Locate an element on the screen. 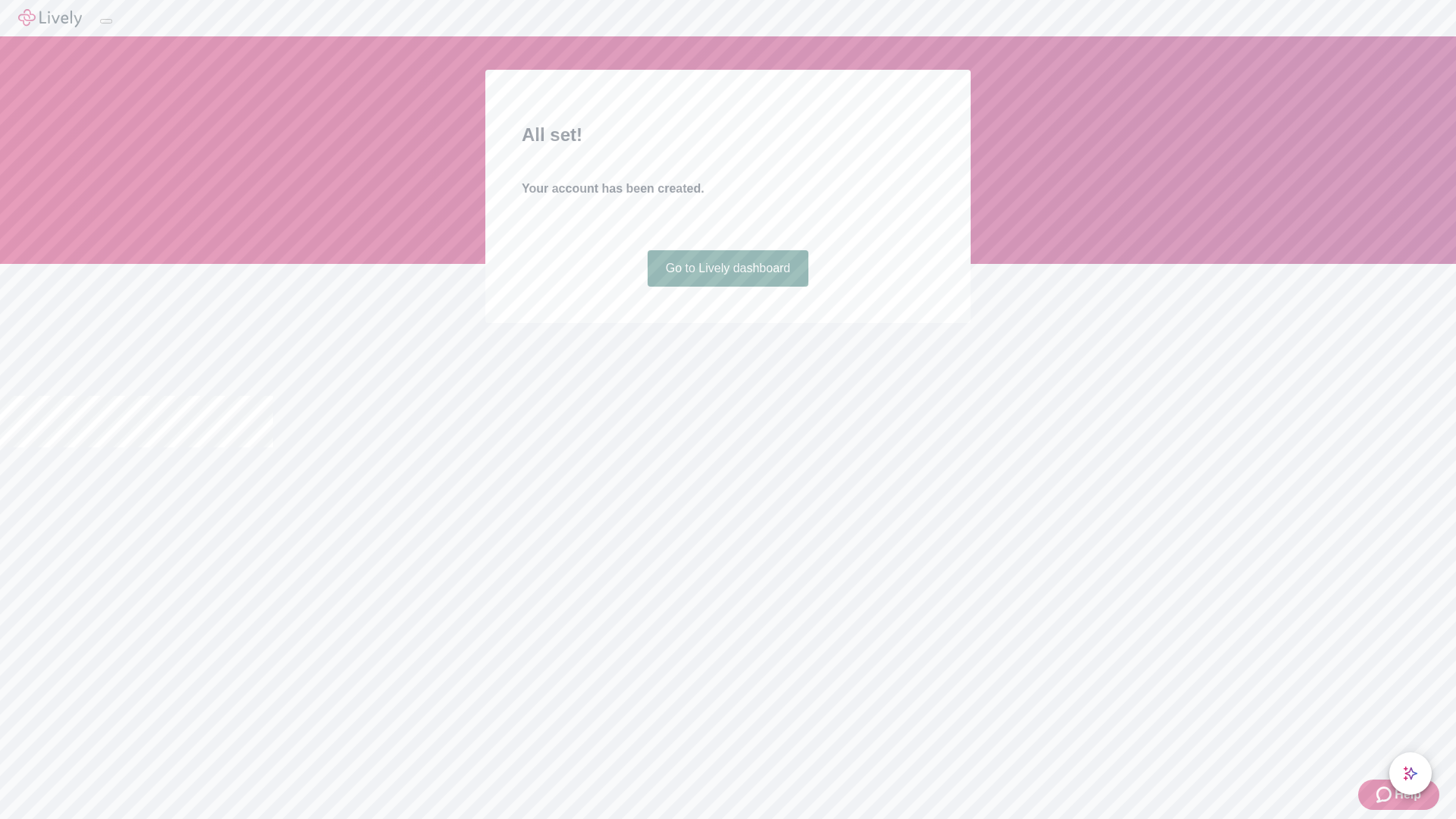 This screenshot has height=819, width=1456. img: Lively is located at coordinates (50, 18).